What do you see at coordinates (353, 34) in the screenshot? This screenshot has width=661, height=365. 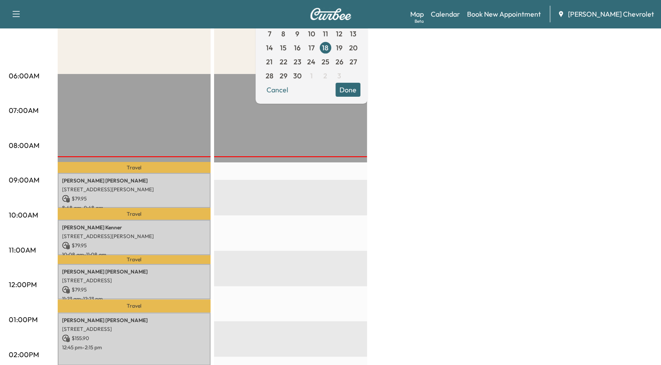 I see `span: 13` at bounding box center [353, 34].